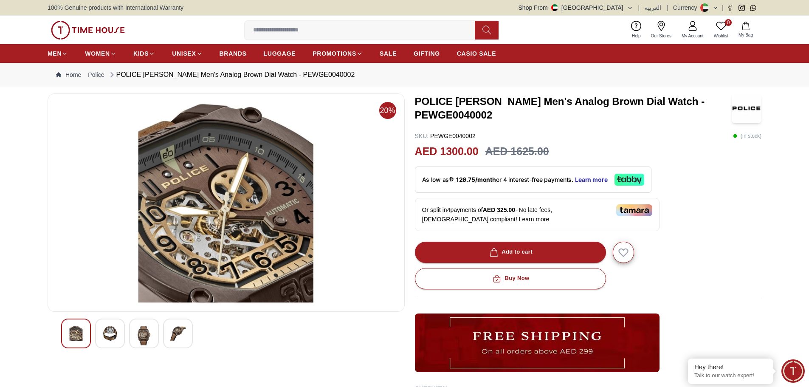 The image size is (809, 387). Describe the element at coordinates (730, 367) in the screenshot. I see `div: Hey there!` at that location.